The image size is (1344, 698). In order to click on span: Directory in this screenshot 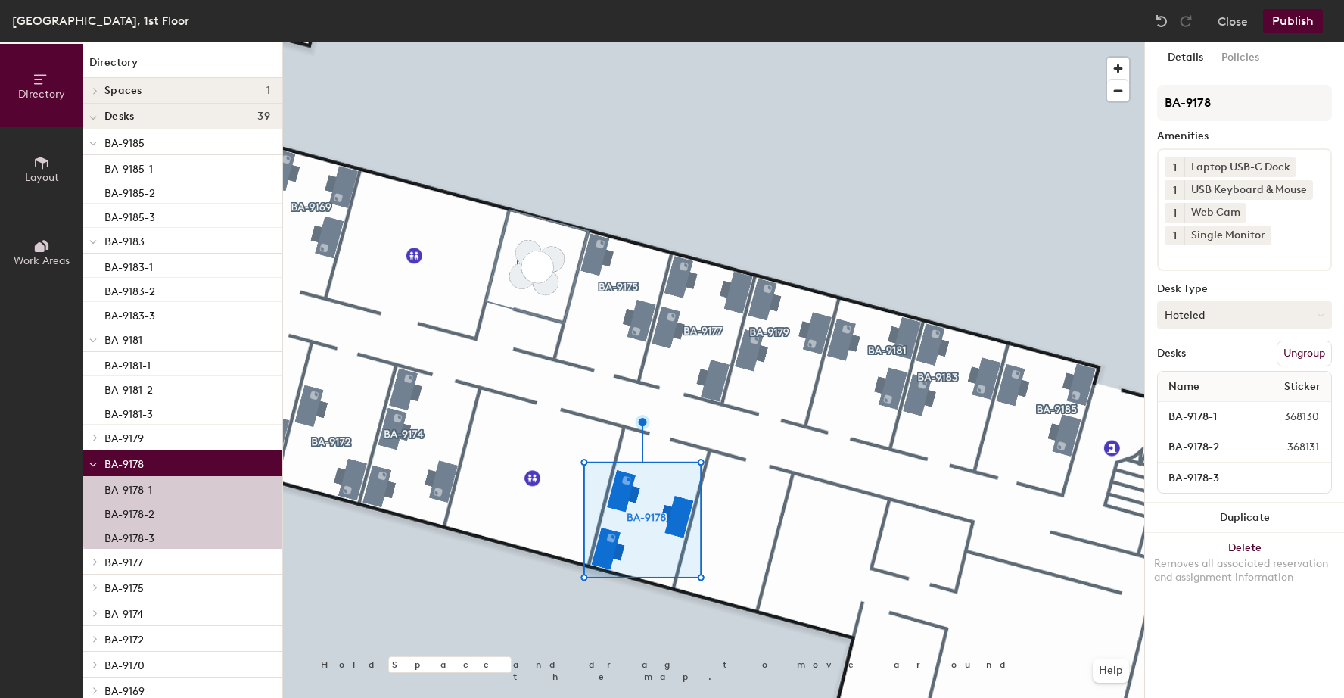, I will do `click(42, 94)`.